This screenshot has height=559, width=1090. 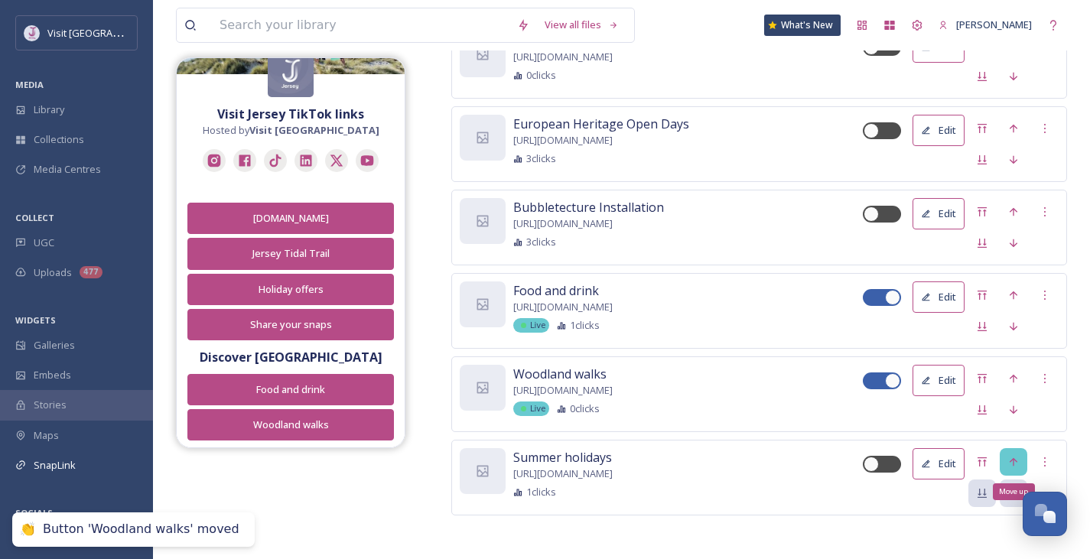 What do you see at coordinates (291, 289) in the screenshot?
I see `button: Holiday offers` at bounding box center [291, 289].